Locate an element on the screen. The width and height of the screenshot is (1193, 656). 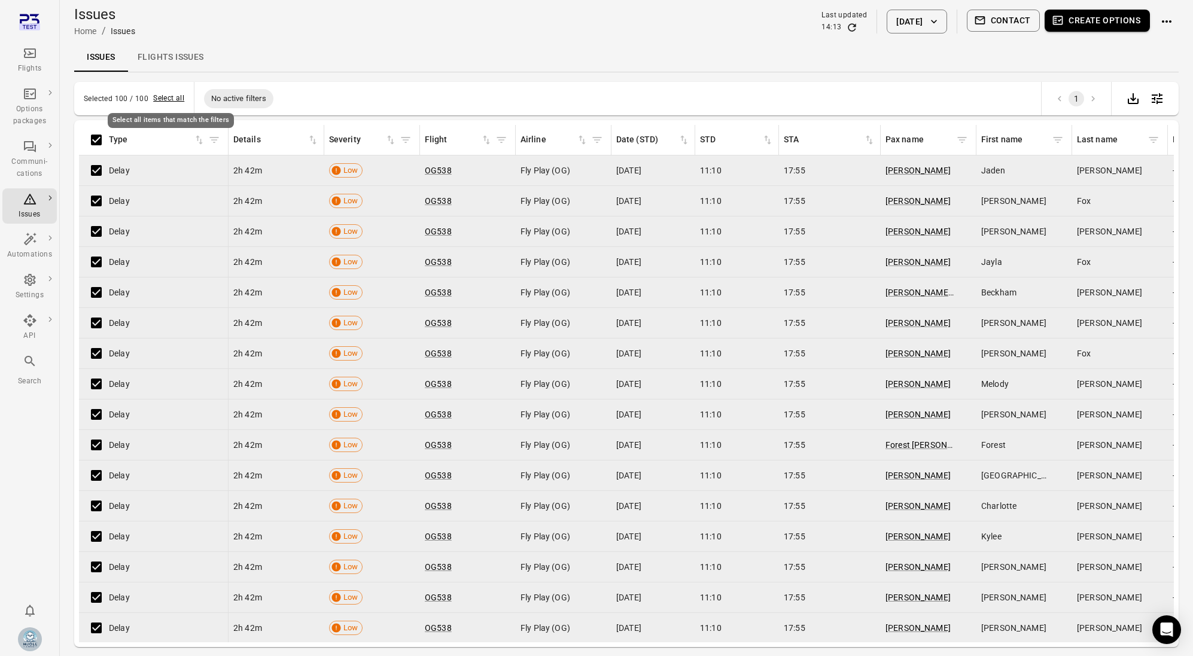
a: Export data is located at coordinates (1133, 97).